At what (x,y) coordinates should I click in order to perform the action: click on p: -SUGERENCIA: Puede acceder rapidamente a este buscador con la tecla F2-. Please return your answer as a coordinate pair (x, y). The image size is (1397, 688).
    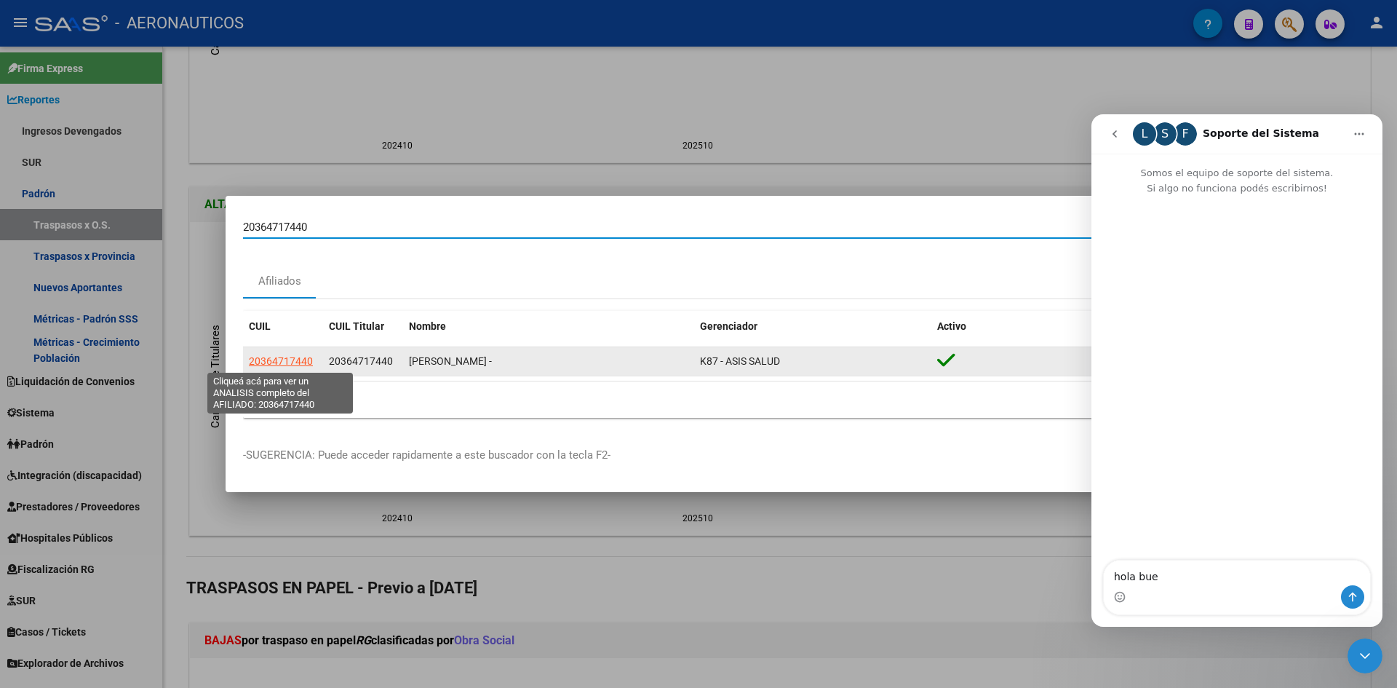
    Looking at the image, I should click on (699, 455).